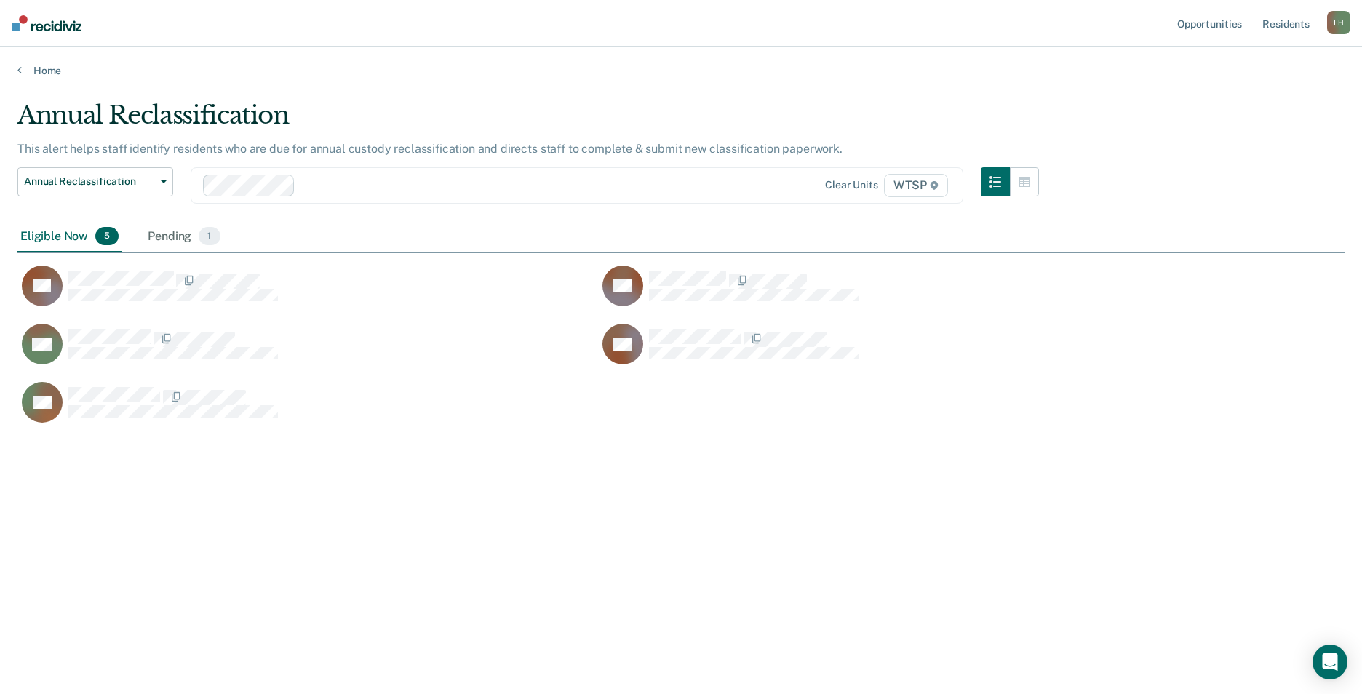 The image size is (1362, 694). I want to click on div: Open Intercom Messenger, so click(1330, 662).